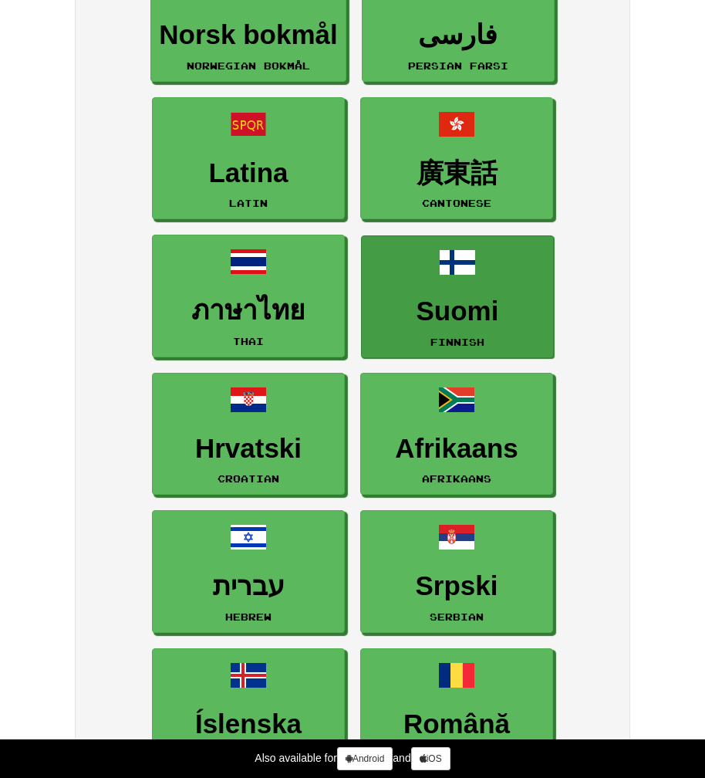  What do you see at coordinates (457, 617) in the screenshot?
I see `small: Serbian` at bounding box center [457, 617].